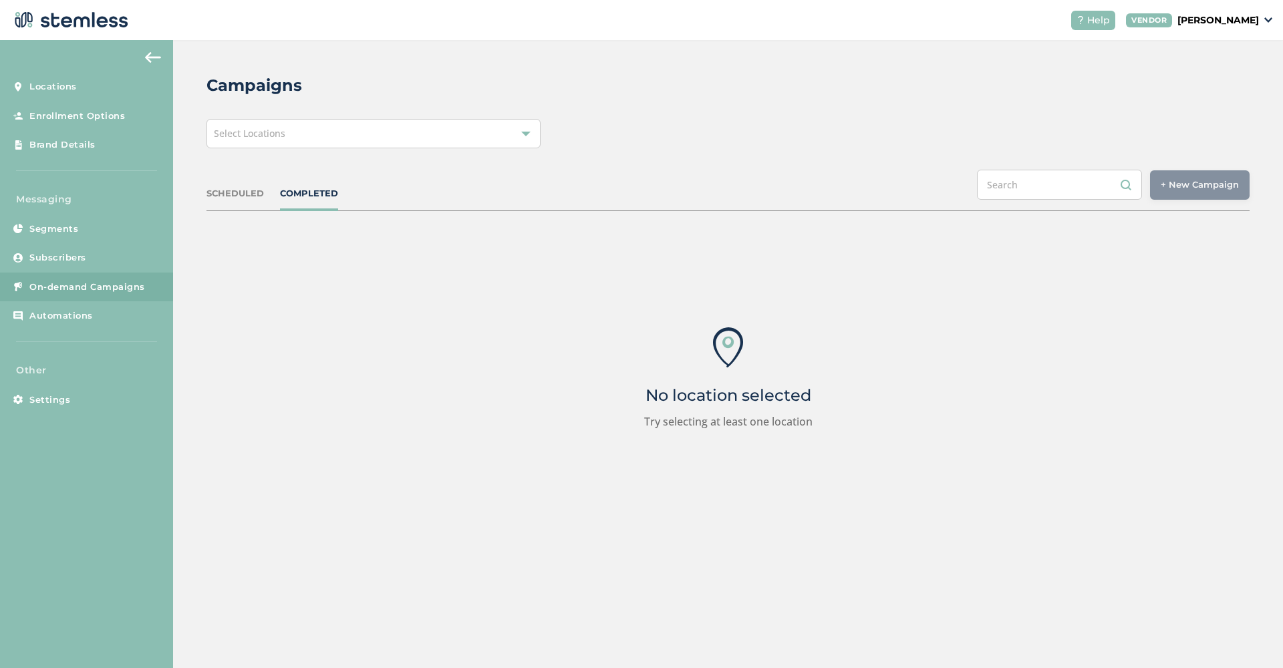 The height and width of the screenshot is (668, 1283). I want to click on img: logo-dark-0685b13c.svg, so click(69, 20).